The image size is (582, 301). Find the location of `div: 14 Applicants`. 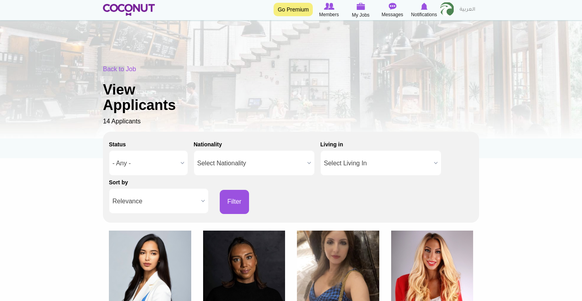

div: 14 Applicants is located at coordinates (291, 95).